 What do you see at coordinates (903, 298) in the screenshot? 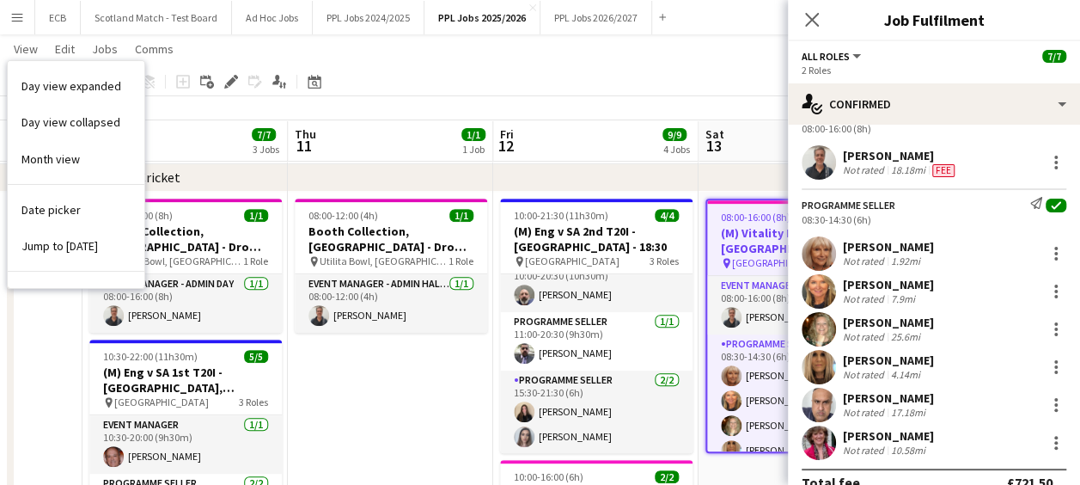
I see `div: 7.9mi` at bounding box center [903, 298].